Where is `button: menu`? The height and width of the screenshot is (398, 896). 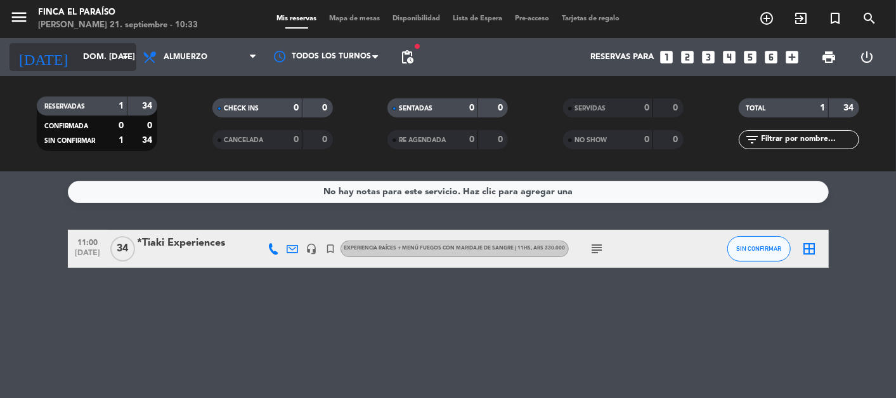 button: menu is located at coordinates (19, 19).